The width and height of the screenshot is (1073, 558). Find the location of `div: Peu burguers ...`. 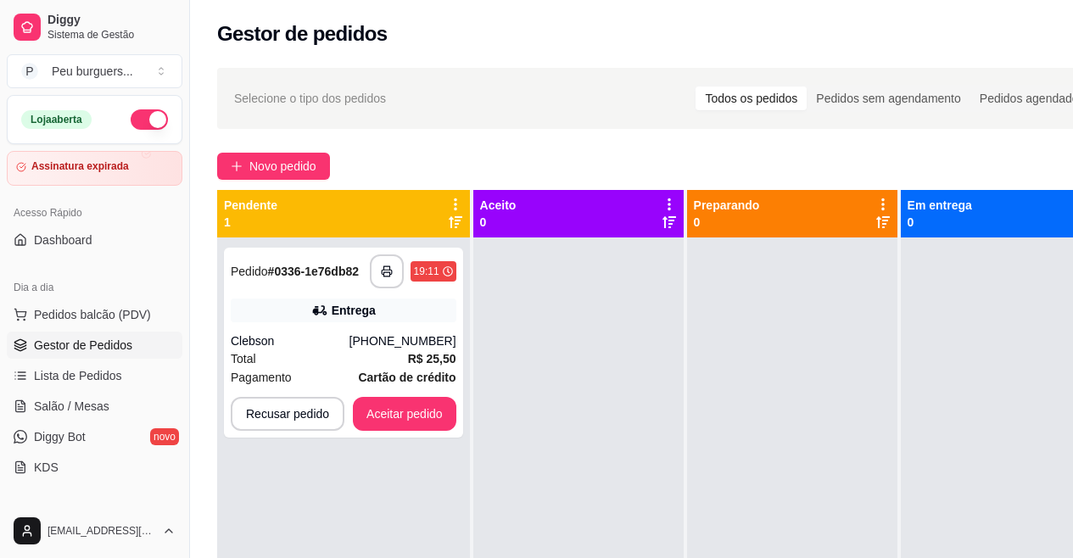

div: Peu burguers ... is located at coordinates (92, 71).